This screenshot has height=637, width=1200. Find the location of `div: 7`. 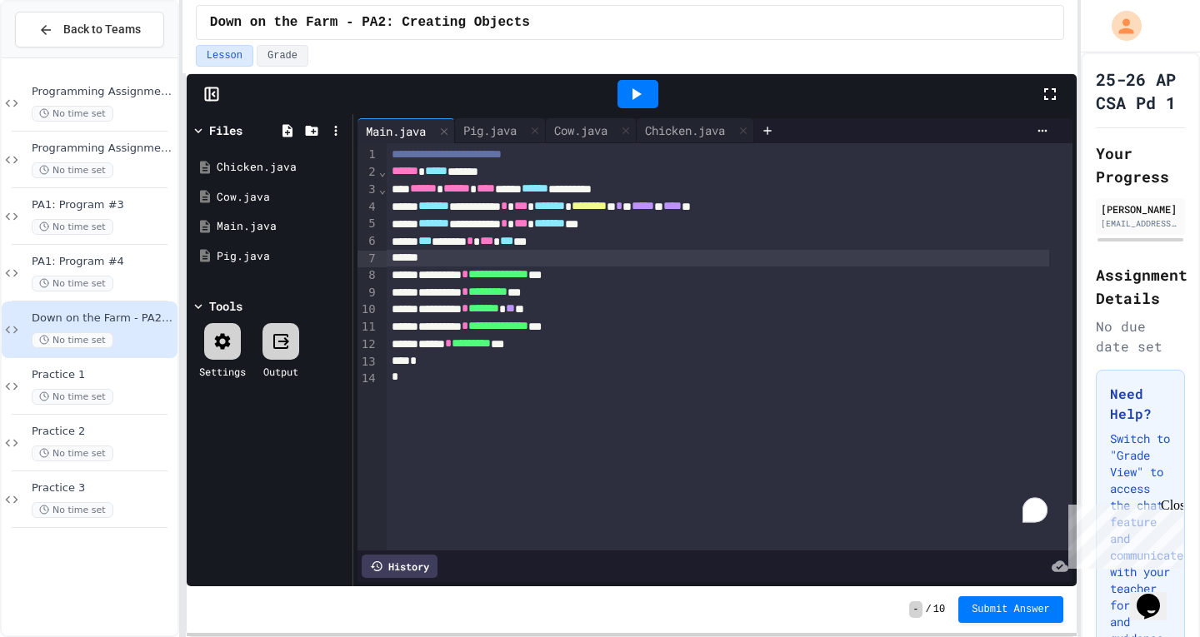

div: 7 is located at coordinates (367, 259).